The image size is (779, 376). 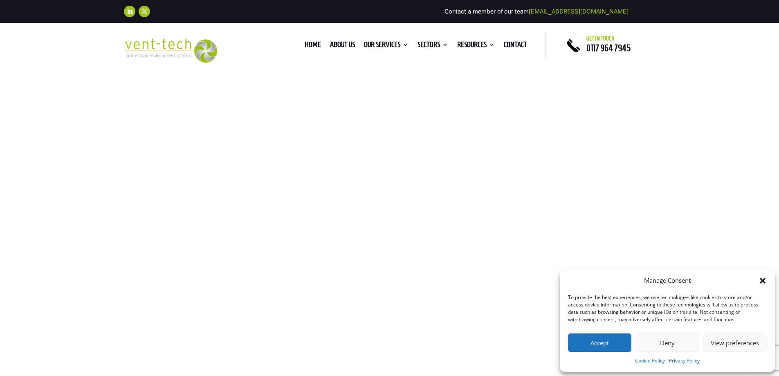 I want to click on a: Follow on X, so click(x=144, y=11).